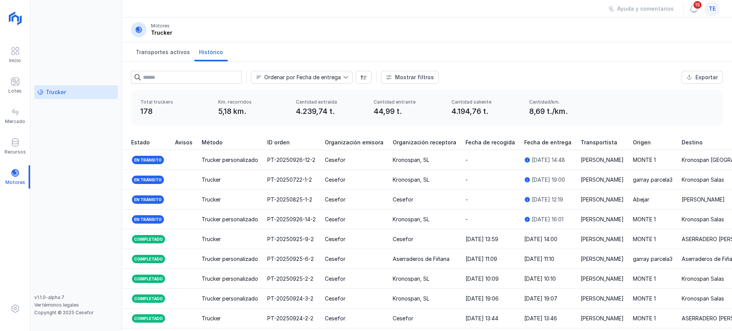 The height and width of the screenshot is (331, 732). I want to click on div: Abejar, so click(641, 200).